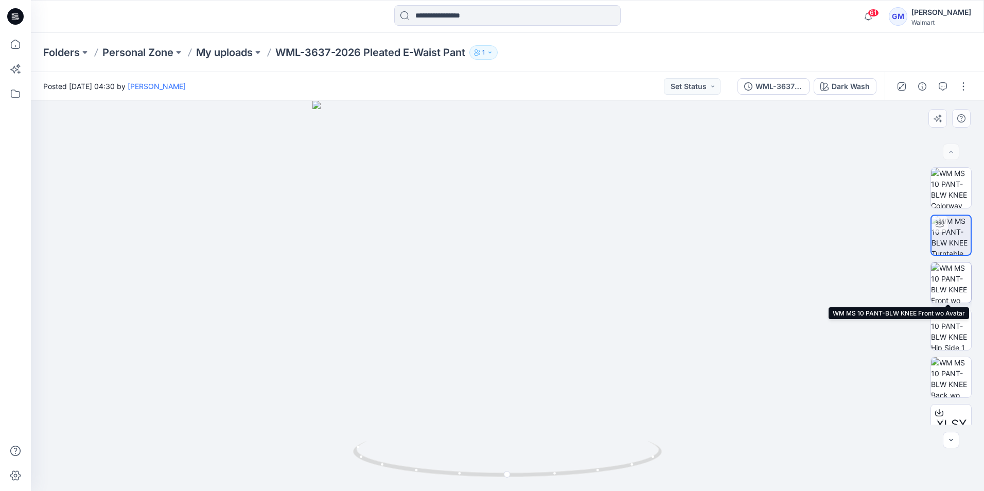 This screenshot has height=491, width=984. I want to click on button: WML-3637-2026 Pleated E-Waist Pant_Full Colorway, so click(773, 86).